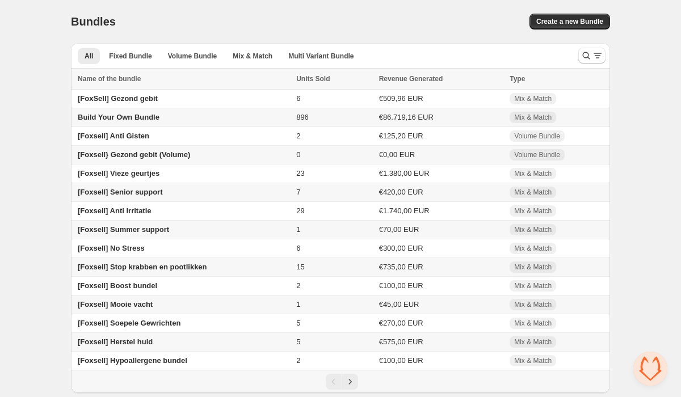 The image size is (681, 397). I want to click on div: Open chat, so click(650, 369).